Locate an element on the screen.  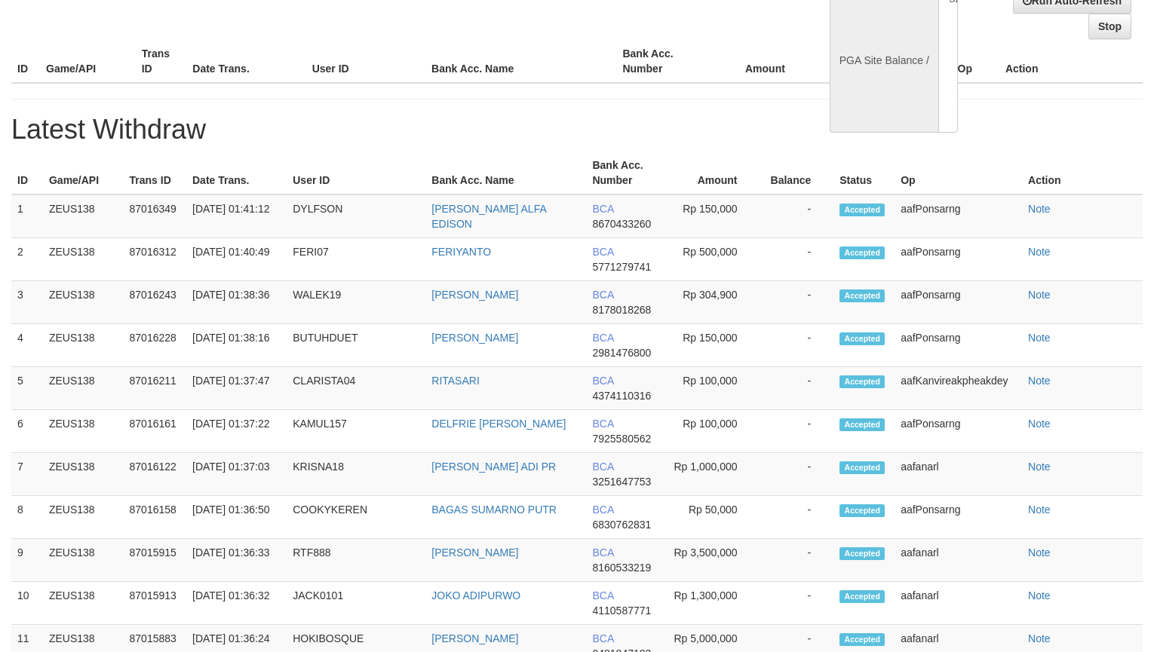
td: 87016312 is located at coordinates (155, 259).